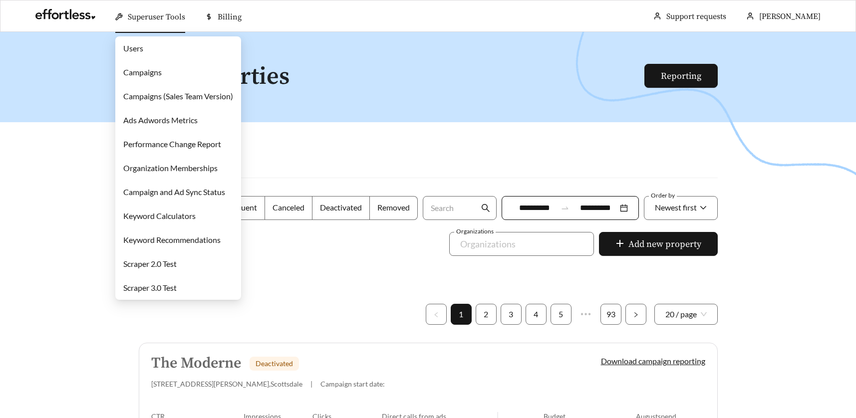  I want to click on span: Add new property, so click(665, 244).